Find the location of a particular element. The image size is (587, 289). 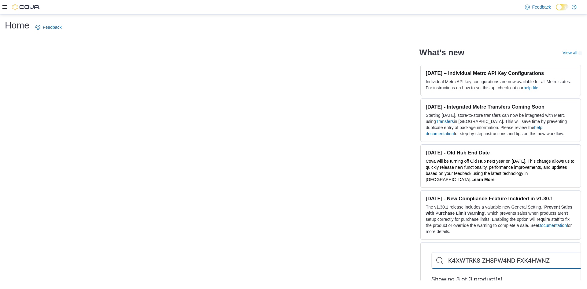

a: Transfers is located at coordinates (445, 121).